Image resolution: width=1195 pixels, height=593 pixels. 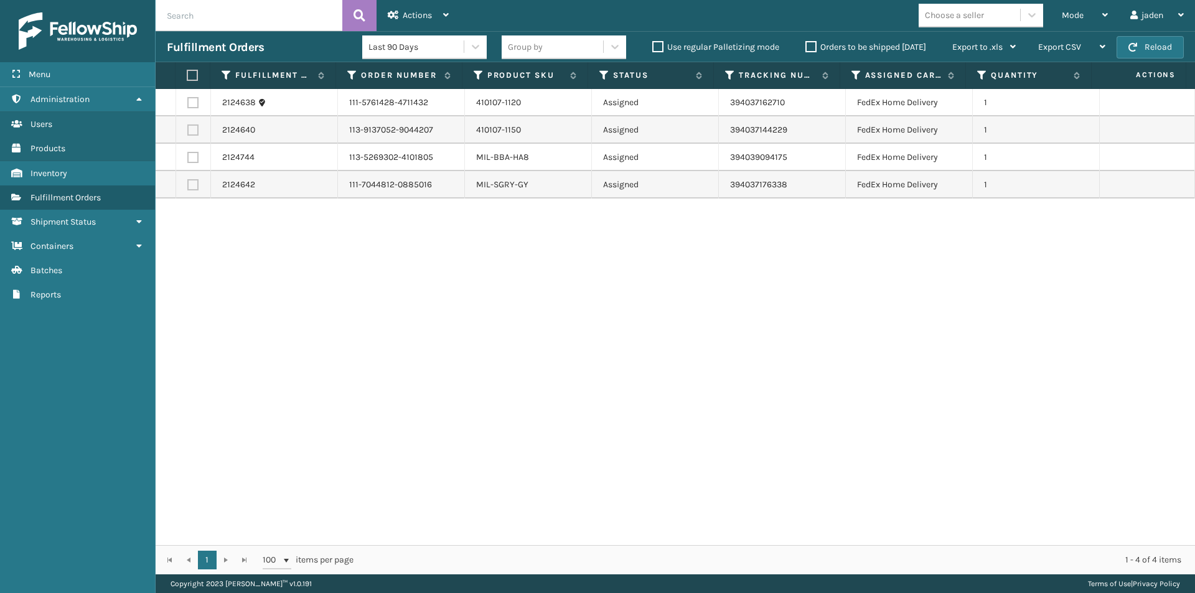 What do you see at coordinates (238, 130) in the screenshot?
I see `a: 2124640` at bounding box center [238, 130].